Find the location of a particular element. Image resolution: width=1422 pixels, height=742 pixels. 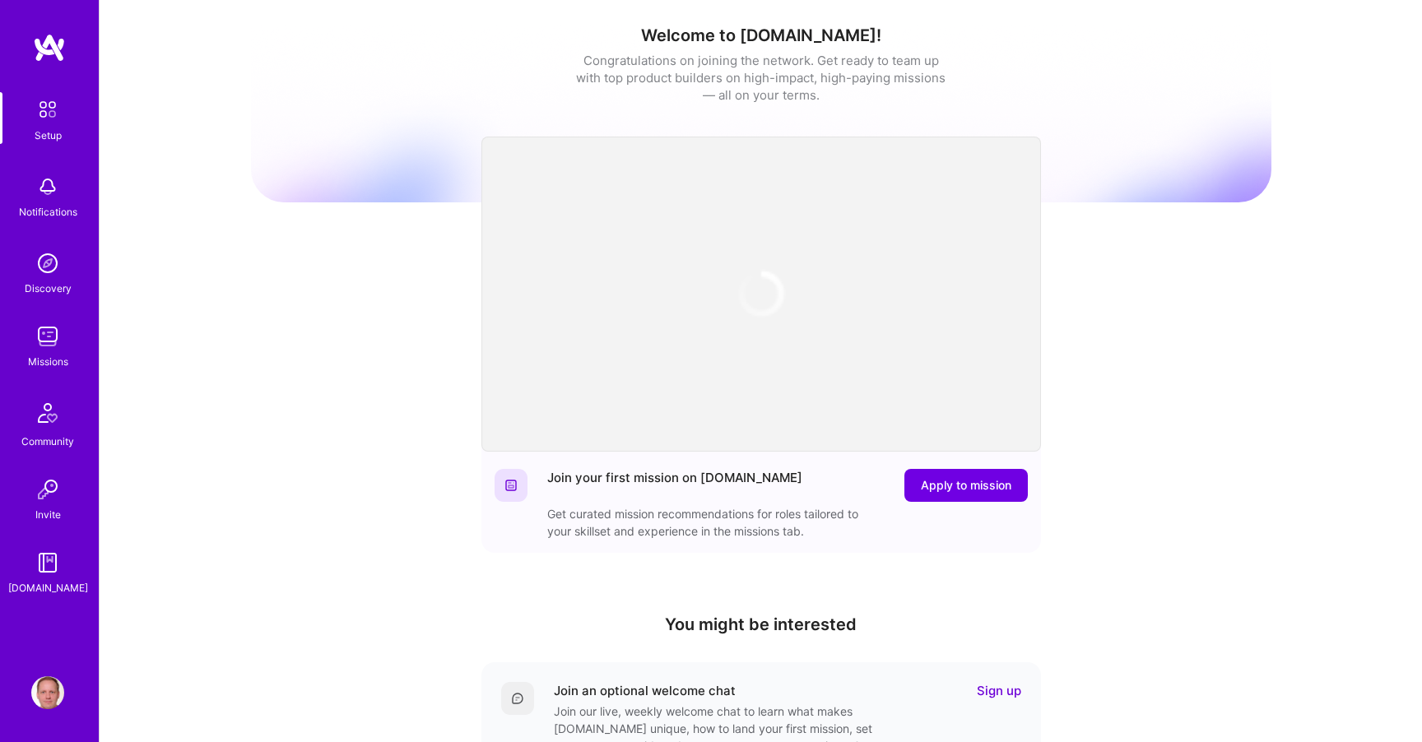

img: User Avatar is located at coordinates (48, 693).